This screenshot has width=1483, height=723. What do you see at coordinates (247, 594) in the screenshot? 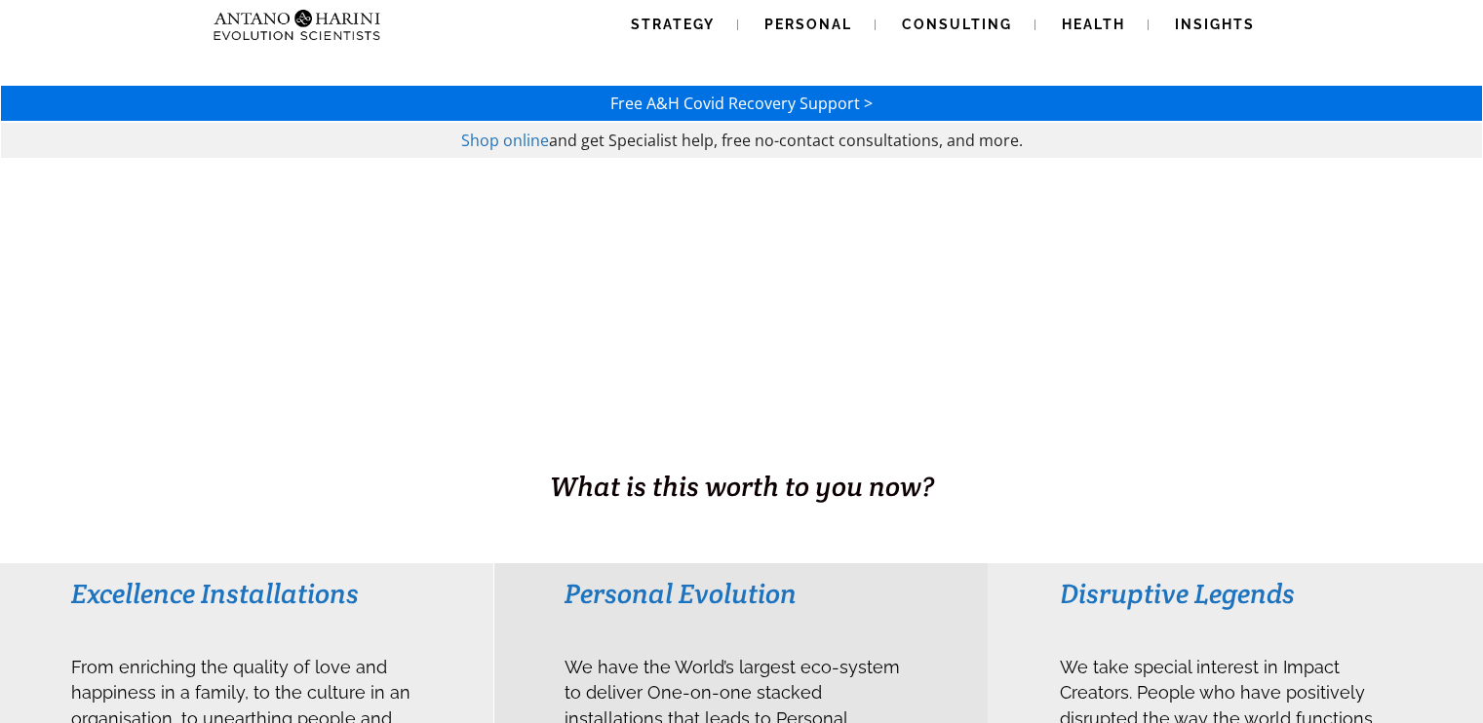
I see `h3: Excellence Installations` at bounding box center [247, 594].